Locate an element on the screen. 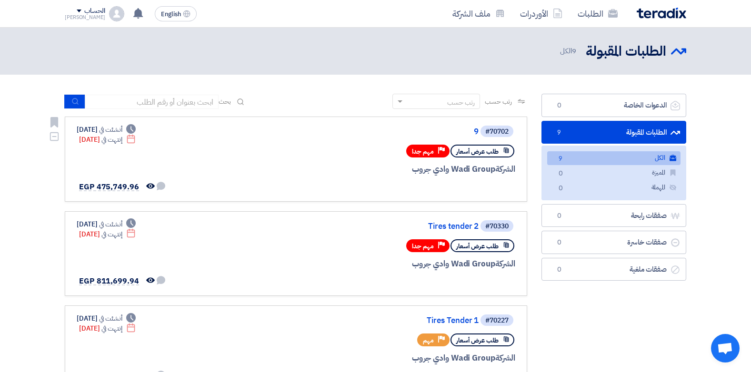  div: #70330 is located at coordinates (497, 227).